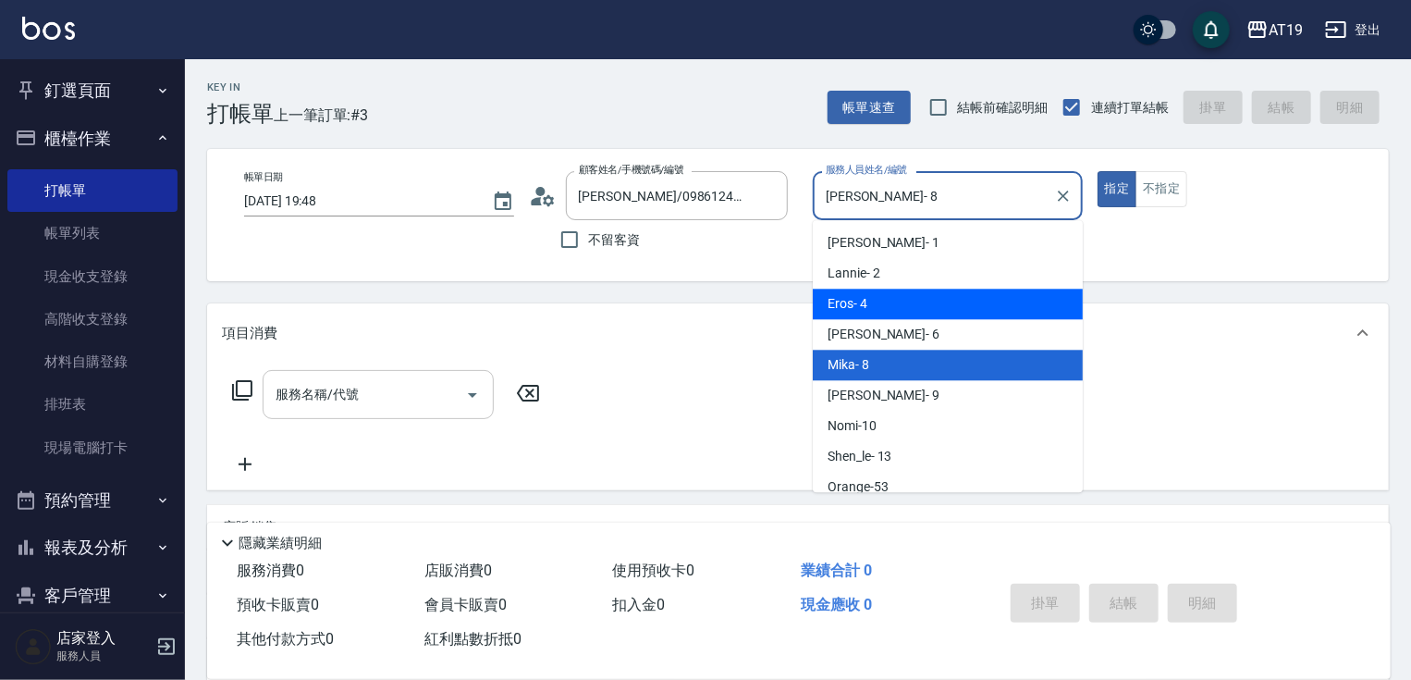 Image resolution: width=1411 pixels, height=680 pixels. Describe the element at coordinates (92, 233) in the screenshot. I see `a: 帳單列表` at that location.